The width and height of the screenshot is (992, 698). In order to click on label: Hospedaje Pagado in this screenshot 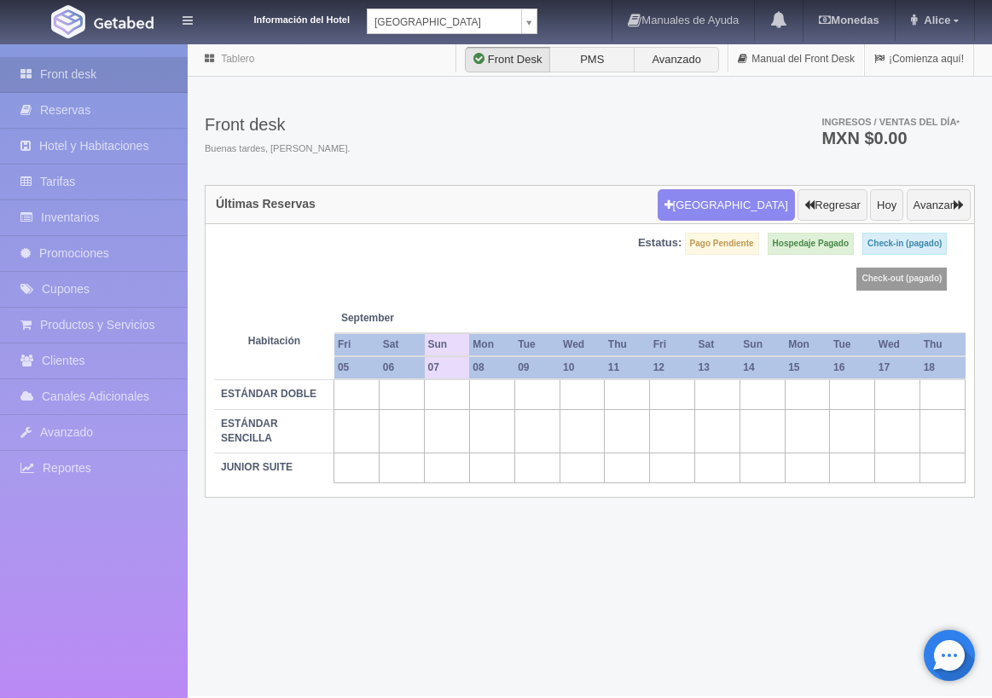, I will do `click(810, 244)`.